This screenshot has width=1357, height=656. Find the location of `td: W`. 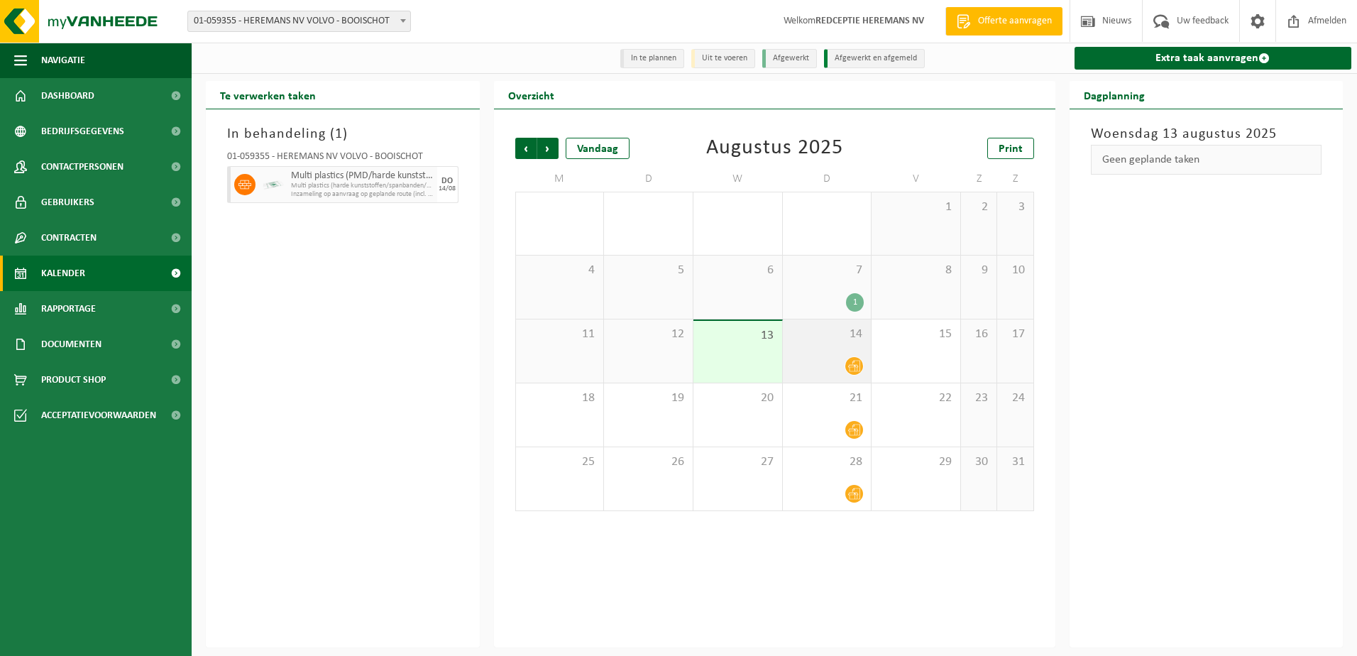

td: W is located at coordinates (738, 179).